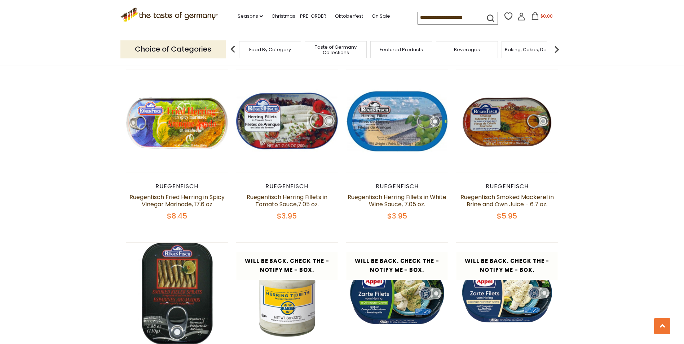 Image resolution: width=684 pixels, height=344 pixels. What do you see at coordinates (250, 16) in the screenshot?
I see `a: Seasons` at bounding box center [250, 16].